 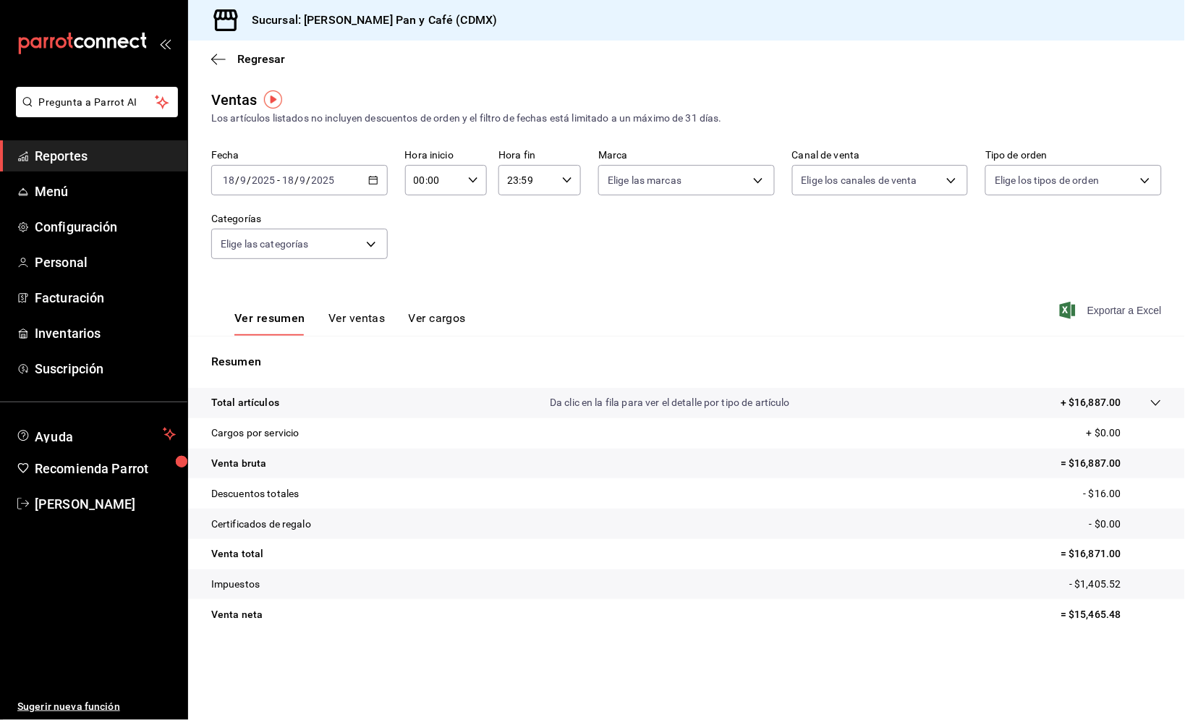 I want to click on span: Recomienda Parrot, so click(x=105, y=468).